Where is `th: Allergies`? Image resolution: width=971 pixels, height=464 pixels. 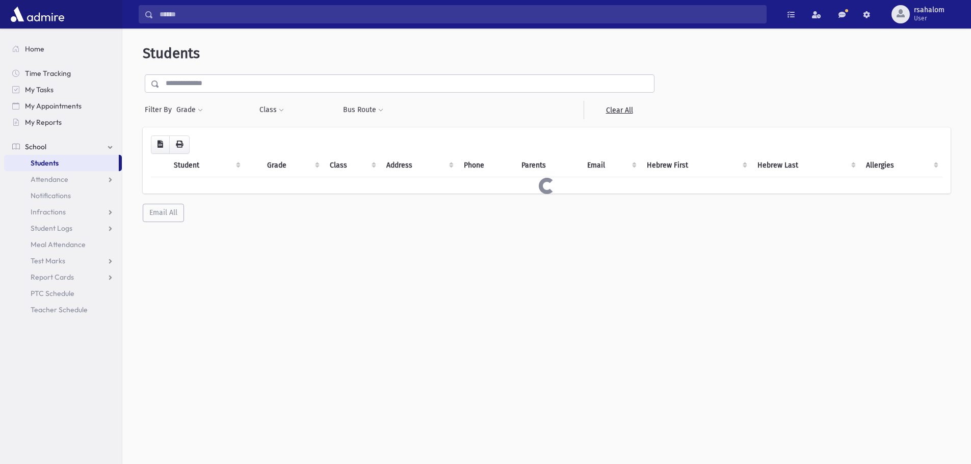
th: Allergies is located at coordinates (901, 166).